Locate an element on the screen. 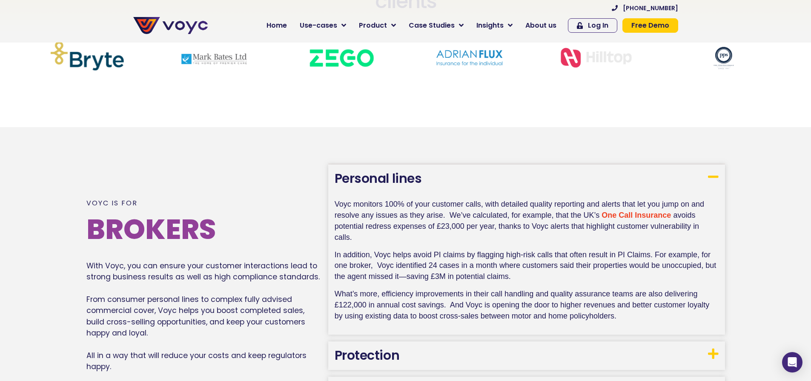  a: Case Studies is located at coordinates (436, 26).